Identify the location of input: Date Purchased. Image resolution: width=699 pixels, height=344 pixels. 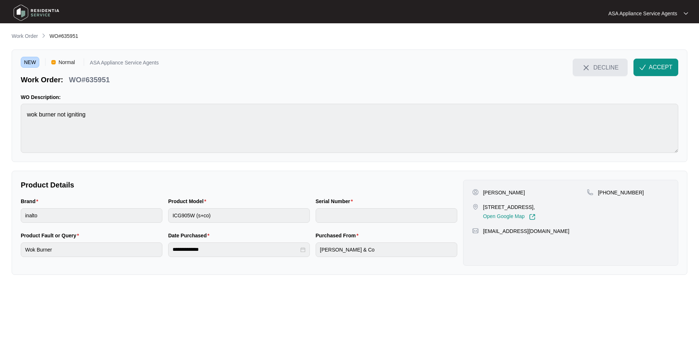
(235, 249).